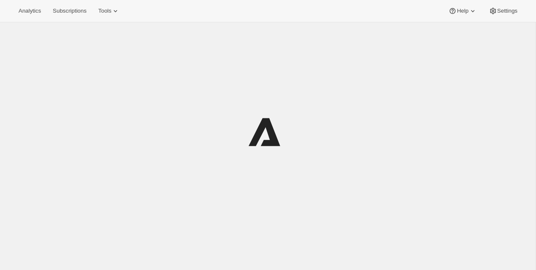  Describe the element at coordinates (507, 11) in the screenshot. I see `span: Settings` at that location.